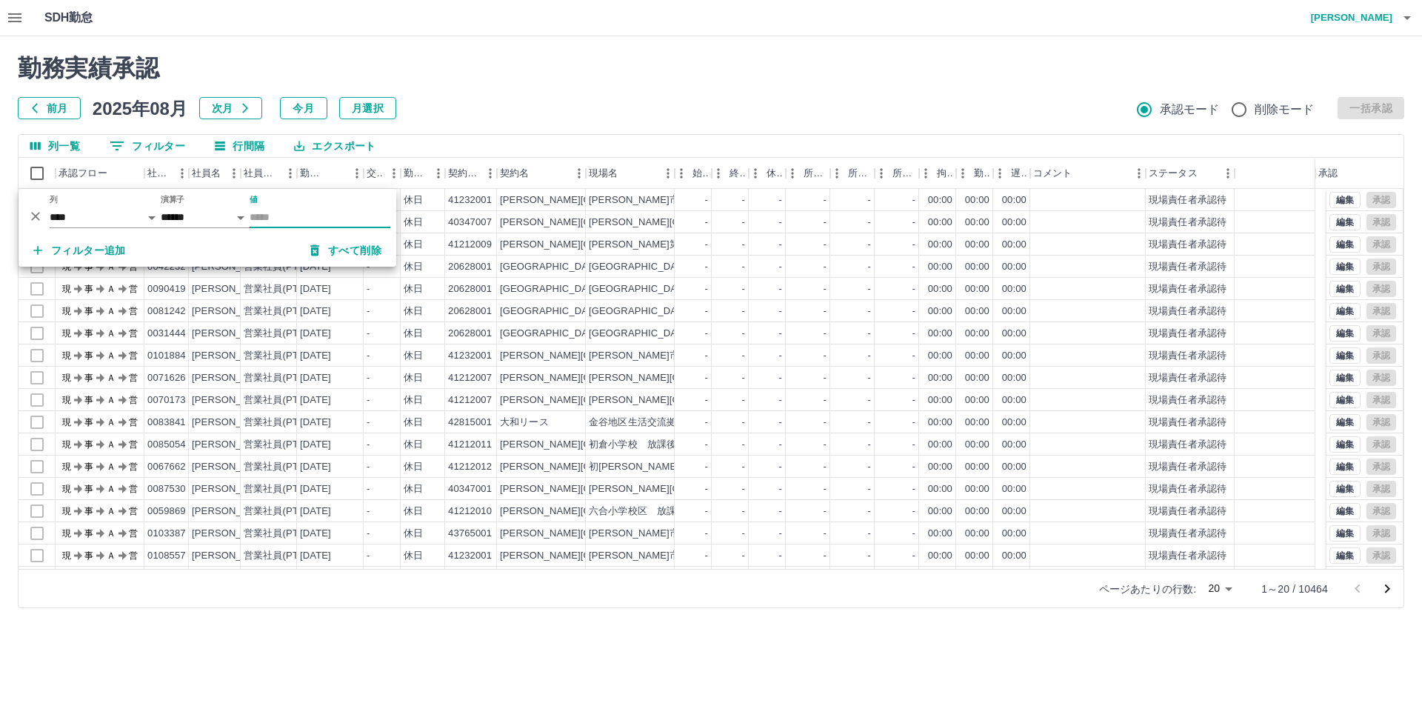 The image size is (1422, 706). What do you see at coordinates (470, 244) in the screenshot?
I see `div: 41212009` at bounding box center [470, 244].